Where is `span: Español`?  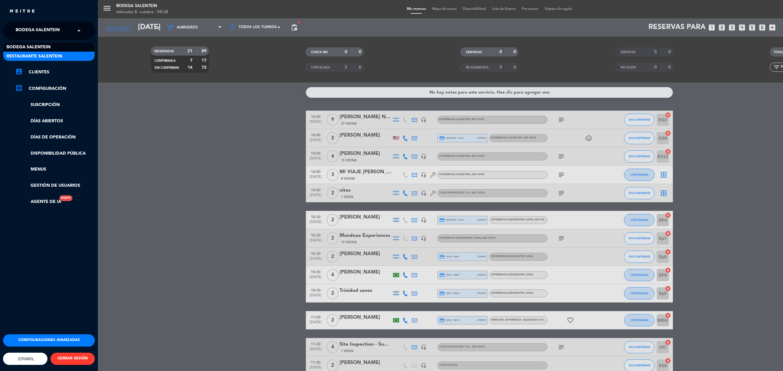 span: Español is located at coordinates (25, 359).